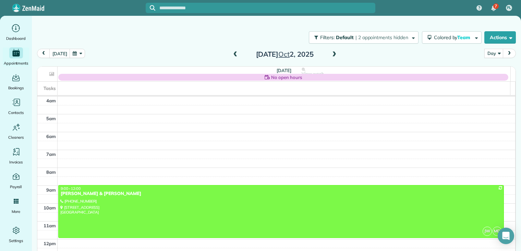 The height and width of the screenshot is (251, 521). What do you see at coordinates (150, 8) in the screenshot?
I see `button: Focus search` at bounding box center [150, 8].